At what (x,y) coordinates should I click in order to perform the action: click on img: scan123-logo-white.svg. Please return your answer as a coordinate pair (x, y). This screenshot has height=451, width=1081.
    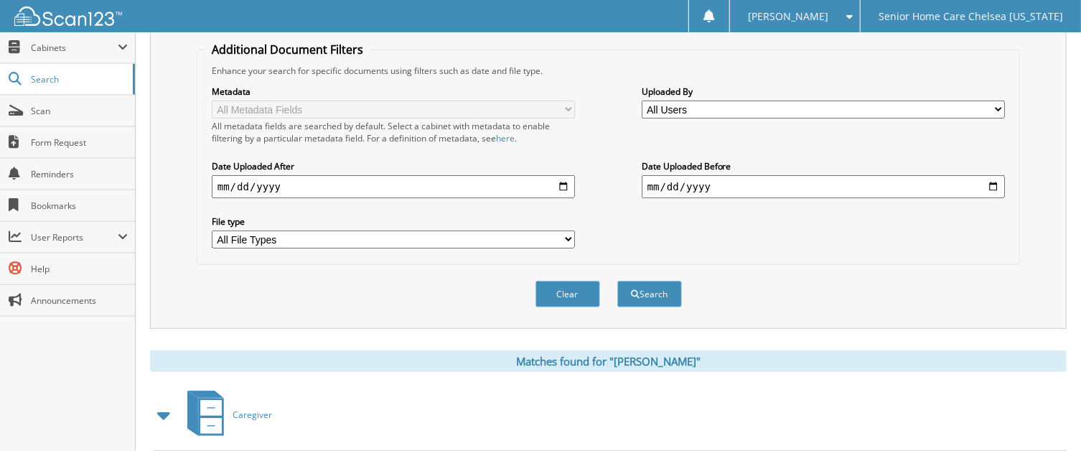
    Looking at the image, I should click on (68, 16).